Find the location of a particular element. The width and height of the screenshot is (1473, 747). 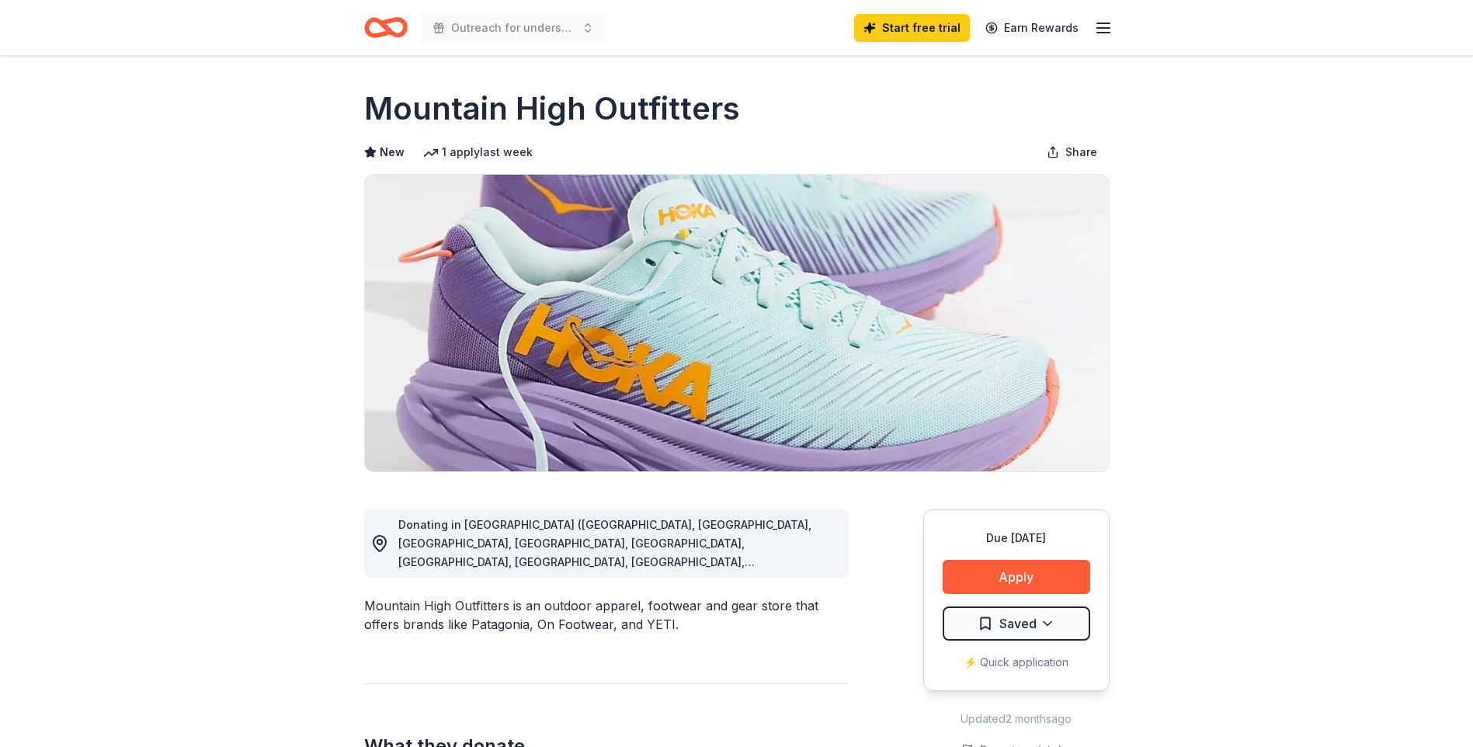

div: Mountain High Outfitters is an outdoor apparel, footwear and gear store that offers brands like P... is located at coordinates (607, 615).